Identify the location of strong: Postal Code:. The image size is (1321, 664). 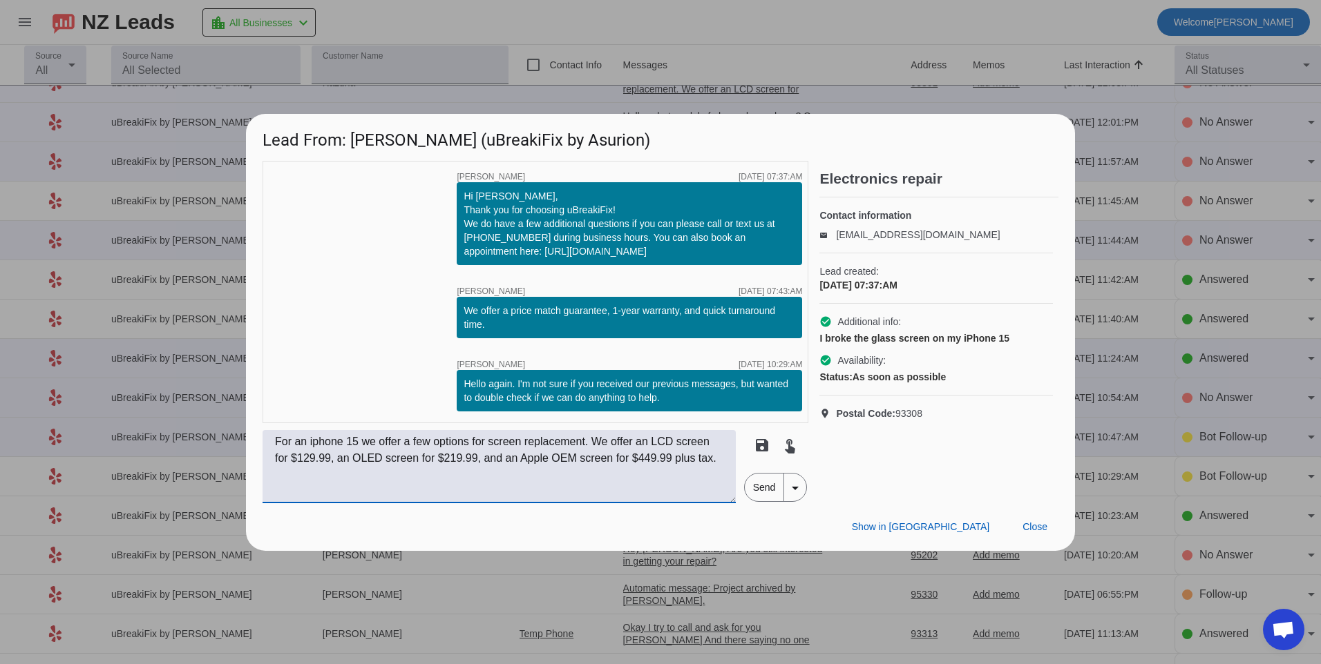
(865, 414).